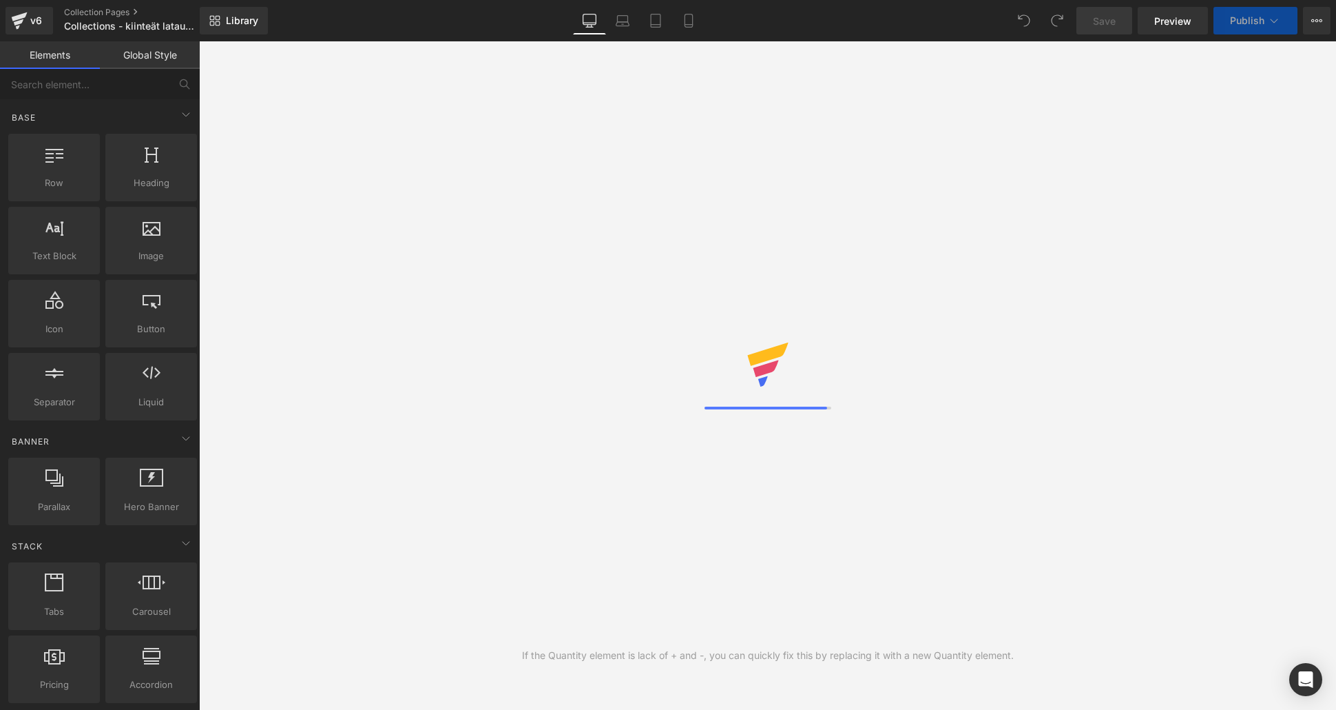 The width and height of the screenshot is (1336, 710). What do you see at coordinates (151, 402) in the screenshot?
I see `span: Liquid` at bounding box center [151, 402].